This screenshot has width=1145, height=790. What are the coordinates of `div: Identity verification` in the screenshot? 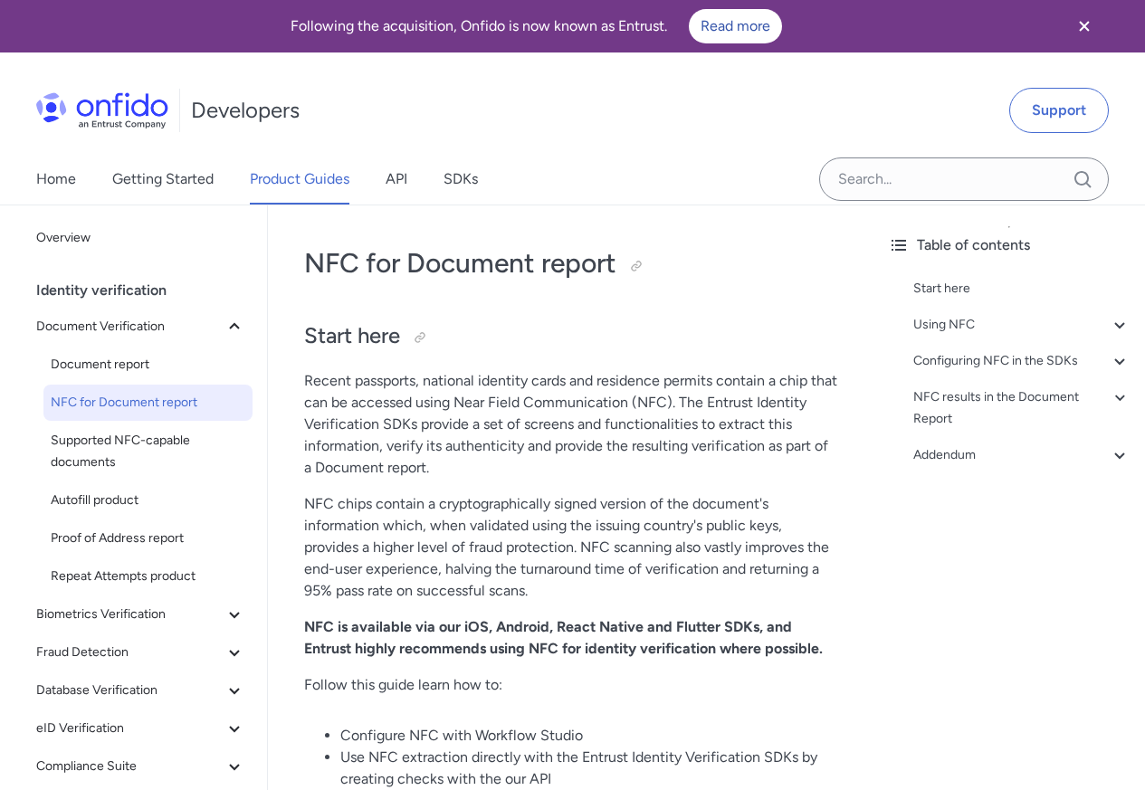 It's located at (148, 291).